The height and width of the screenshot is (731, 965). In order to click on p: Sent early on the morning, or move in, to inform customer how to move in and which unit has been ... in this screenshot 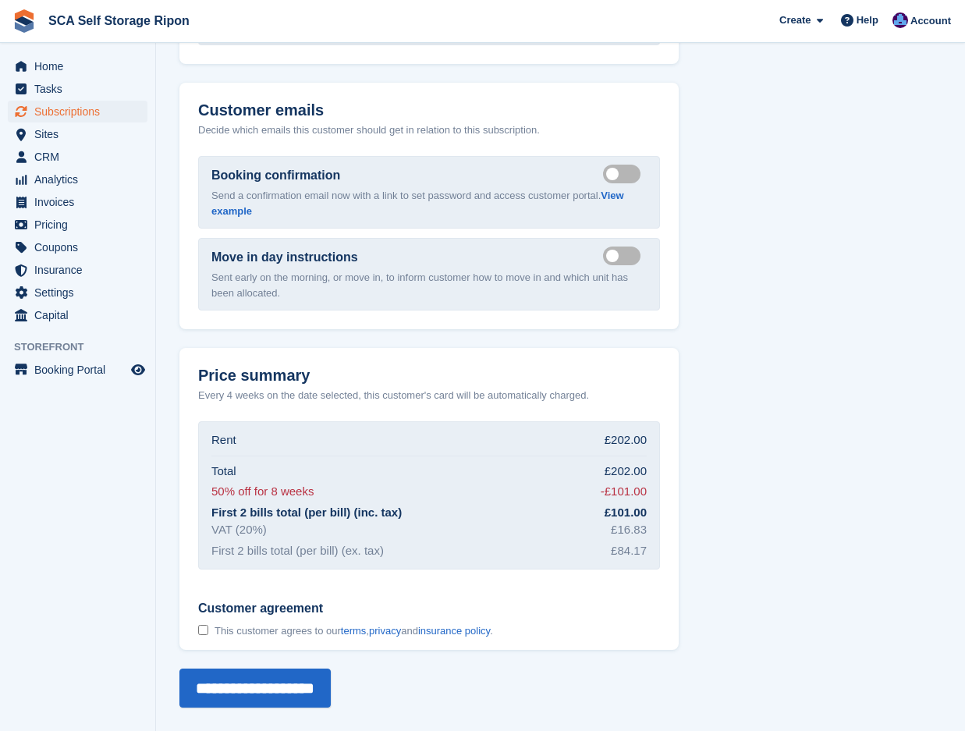, I will do `click(429, 285)`.